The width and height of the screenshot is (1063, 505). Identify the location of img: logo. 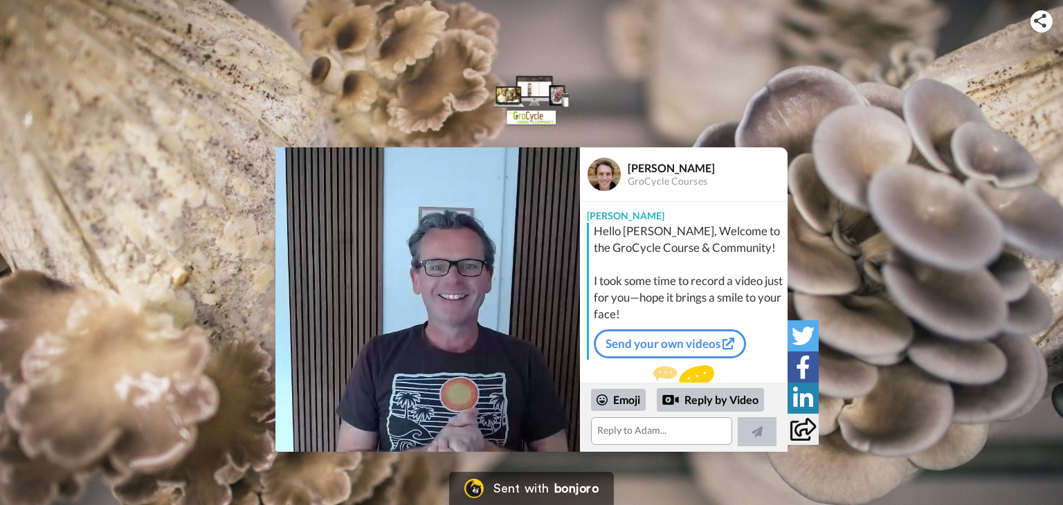
(532, 99).